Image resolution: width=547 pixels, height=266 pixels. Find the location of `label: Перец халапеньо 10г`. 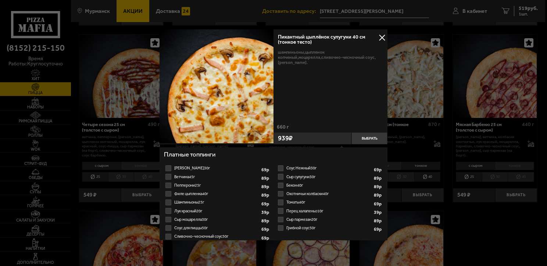

label: Перец халапеньо 10г is located at coordinates (330, 211).